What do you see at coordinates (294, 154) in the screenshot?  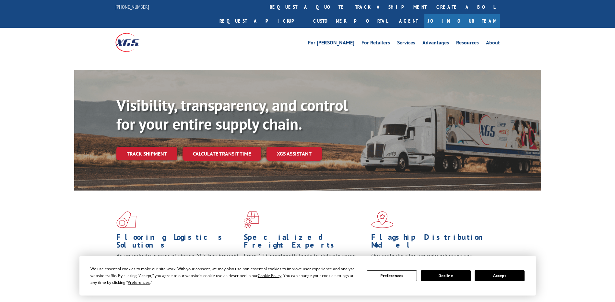 I see `a: XGS ASSISTANT` at bounding box center [294, 154].